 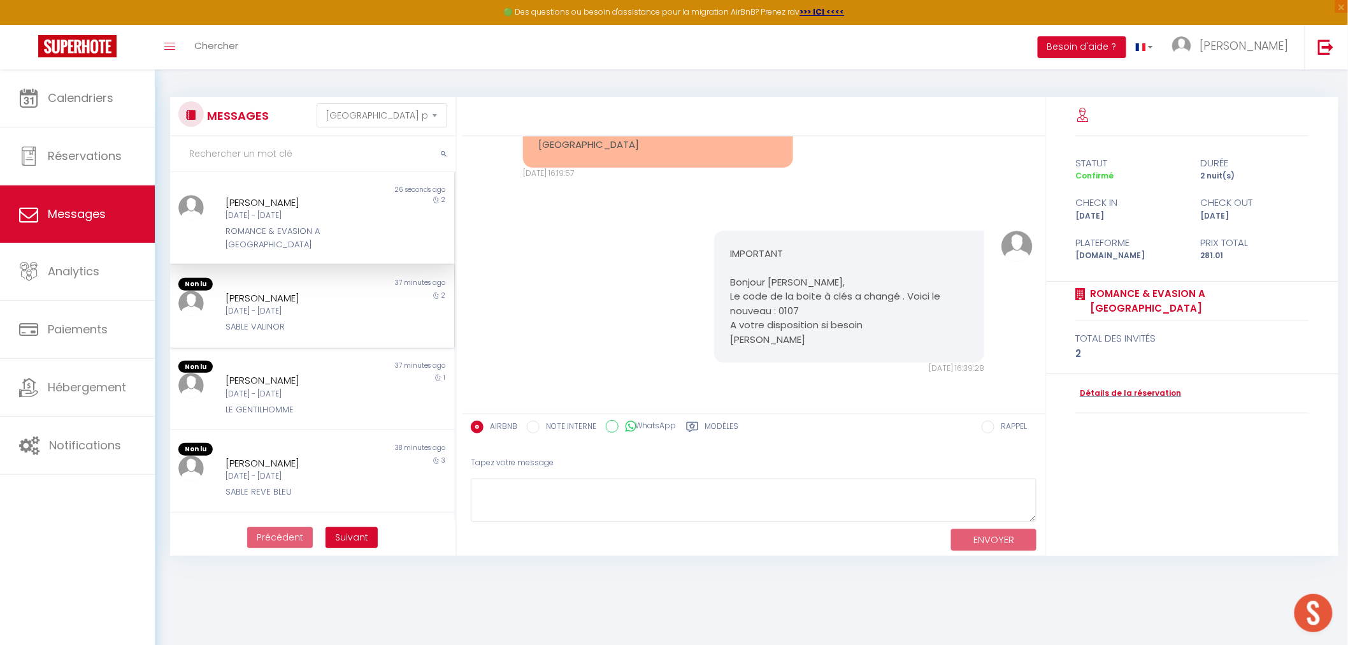 I want to click on h3: MESSAGES, so click(x=236, y=115).